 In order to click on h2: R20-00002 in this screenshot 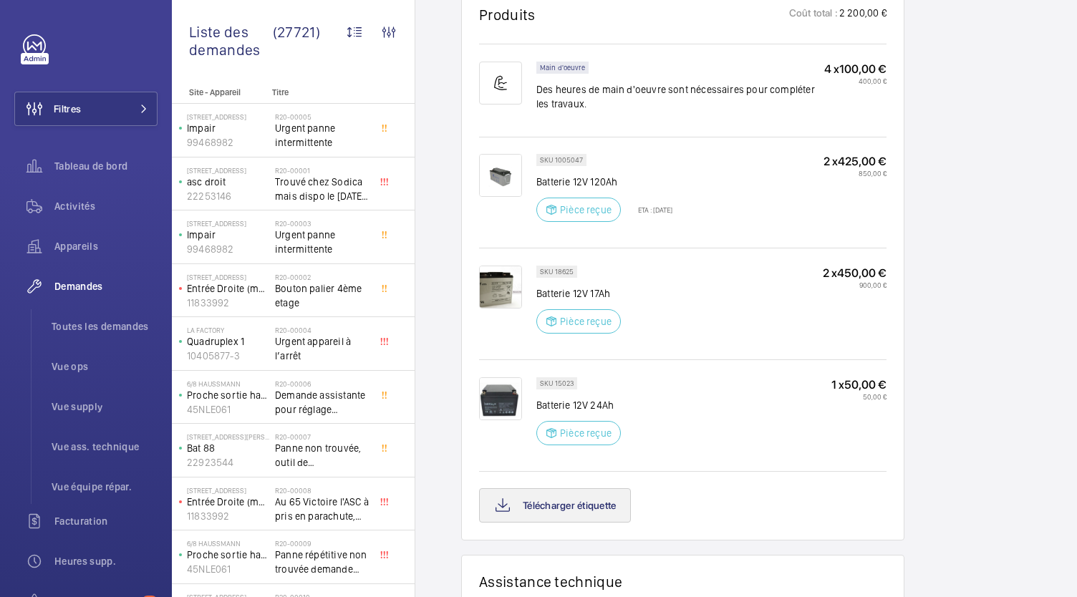, I will do `click(322, 277)`.